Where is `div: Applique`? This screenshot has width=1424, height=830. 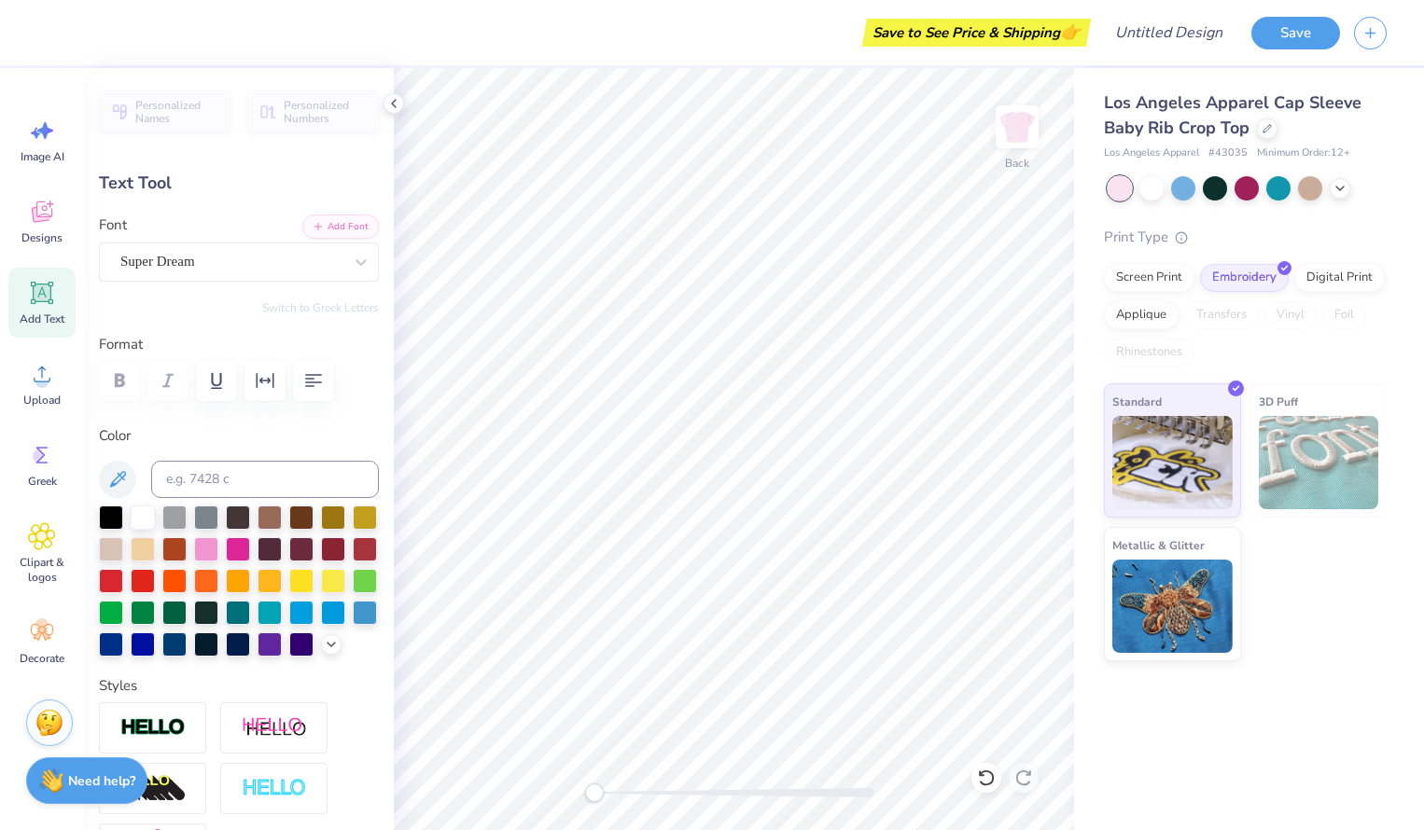 div: Applique is located at coordinates (1141, 315).